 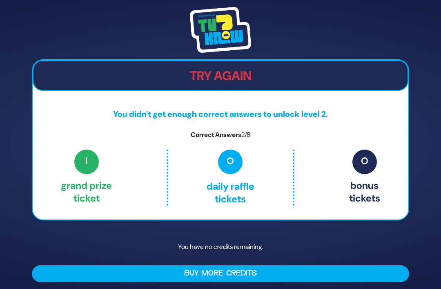 What do you see at coordinates (87, 162) in the screenshot?
I see `span: 1` at bounding box center [87, 162].